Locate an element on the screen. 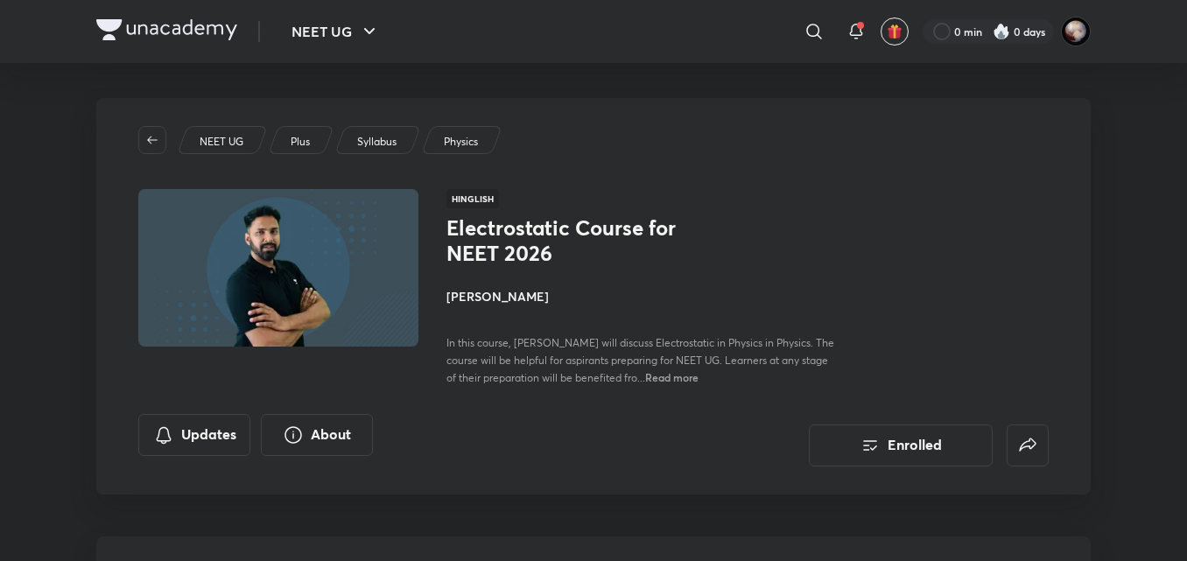 This screenshot has width=1187, height=561. img: Thumbnail is located at coordinates (278, 268).